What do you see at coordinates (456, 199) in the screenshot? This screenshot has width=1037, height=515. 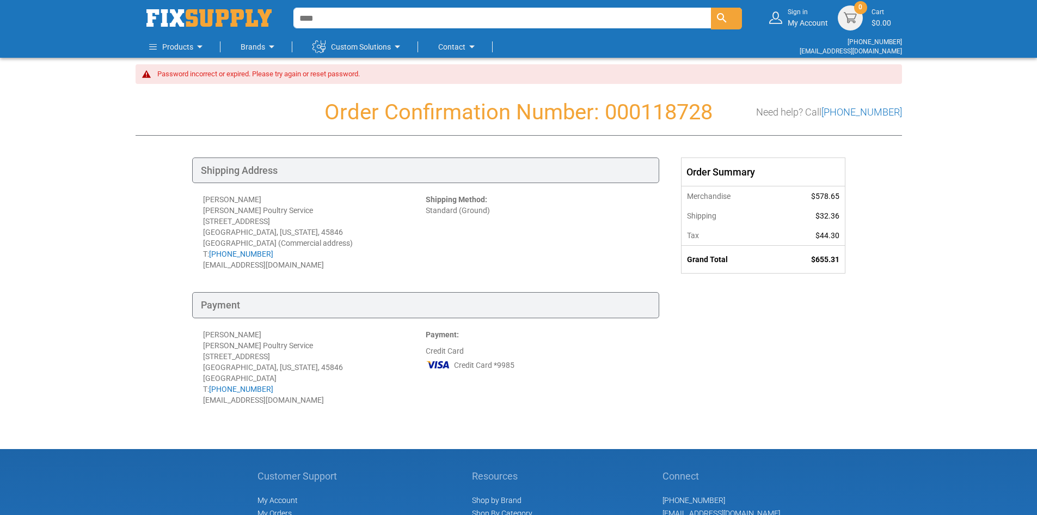 I see `strong: Shipping Method:` at bounding box center [456, 199].